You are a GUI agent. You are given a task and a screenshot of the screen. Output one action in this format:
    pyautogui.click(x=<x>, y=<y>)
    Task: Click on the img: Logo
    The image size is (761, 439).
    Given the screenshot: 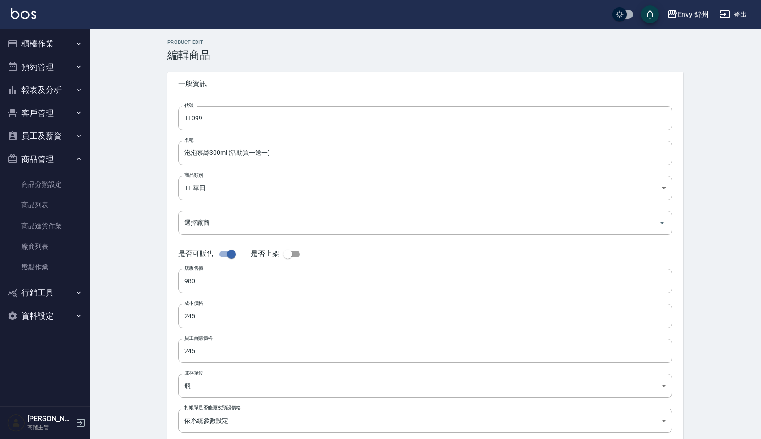 What is the action you would take?
    pyautogui.click(x=23, y=13)
    